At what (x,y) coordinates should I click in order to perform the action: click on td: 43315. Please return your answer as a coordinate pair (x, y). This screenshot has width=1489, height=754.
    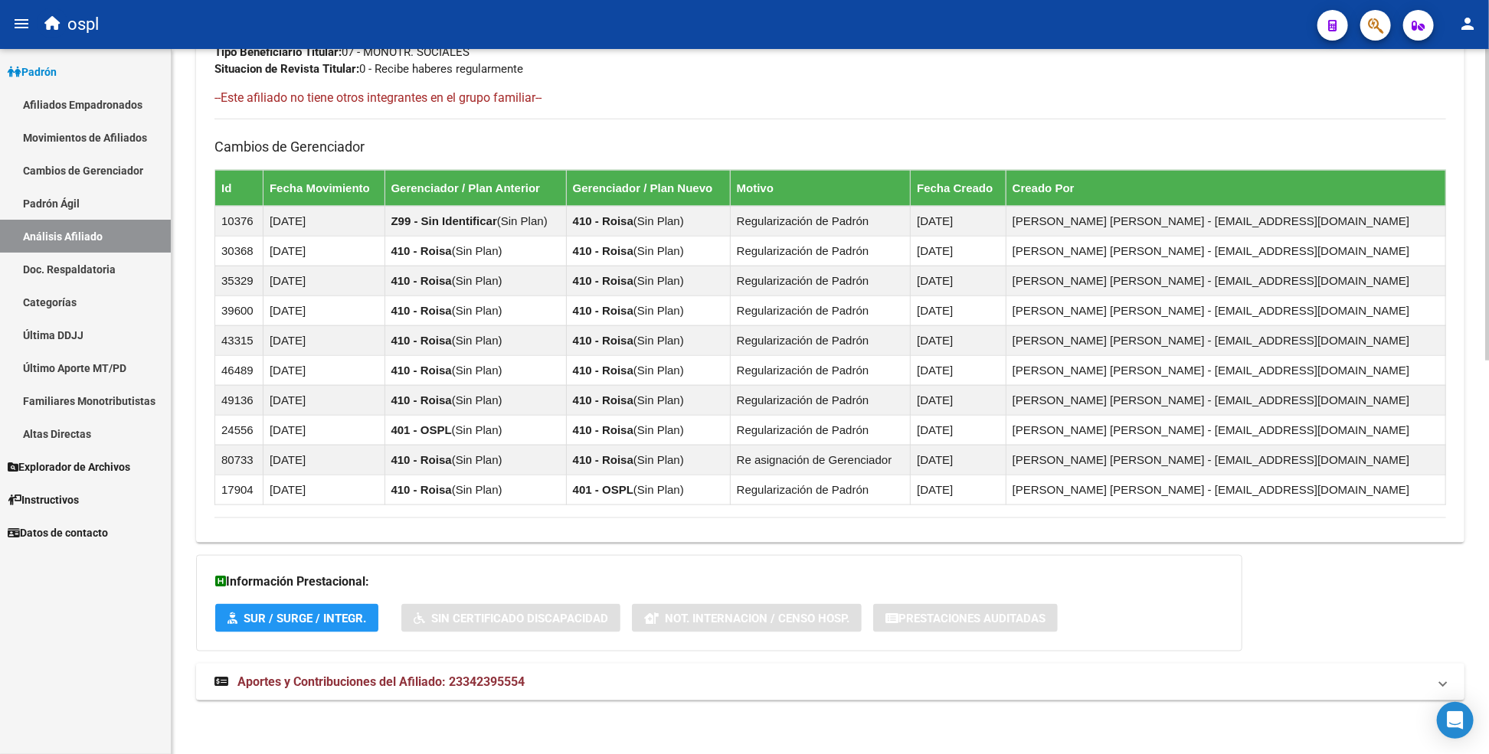
    Looking at the image, I should click on (239, 340).